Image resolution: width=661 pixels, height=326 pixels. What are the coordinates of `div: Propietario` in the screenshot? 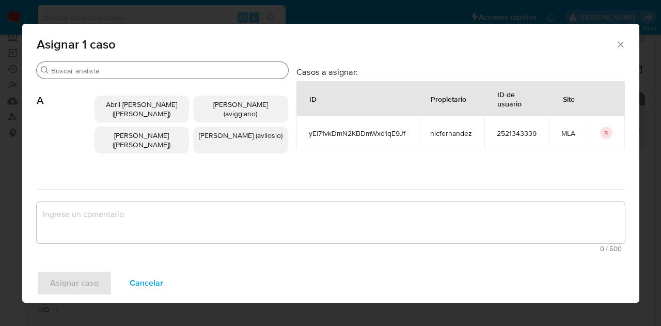 It's located at (448, 99).